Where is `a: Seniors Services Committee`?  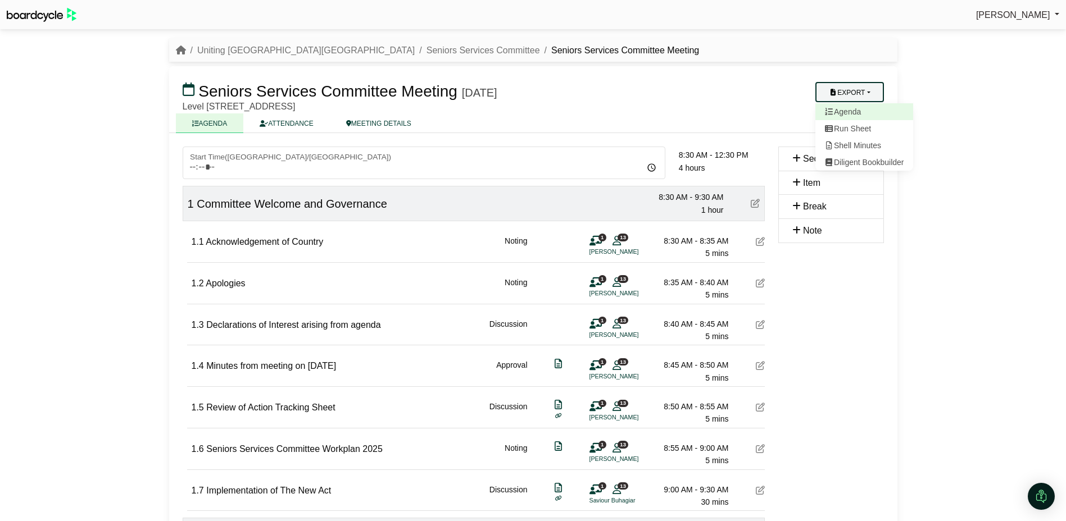 a: Seniors Services Committee is located at coordinates (483, 50).